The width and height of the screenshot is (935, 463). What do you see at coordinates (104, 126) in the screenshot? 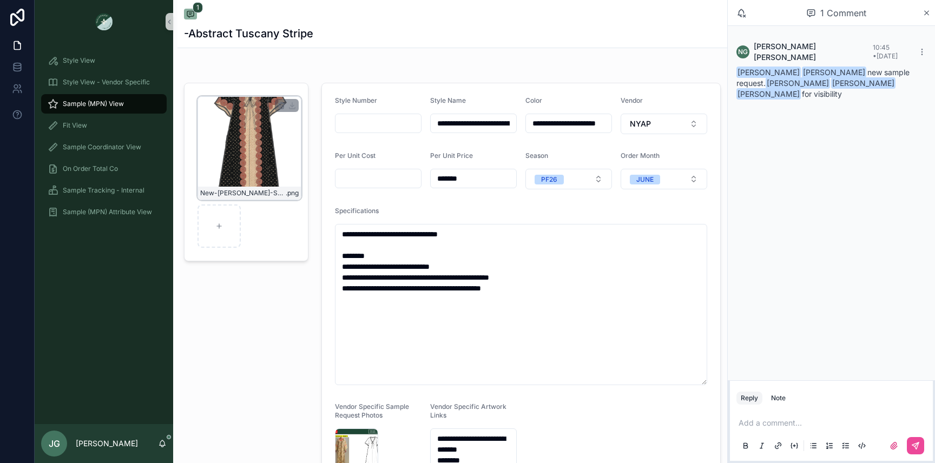
I see `a: Fit View` at bounding box center [104, 126].